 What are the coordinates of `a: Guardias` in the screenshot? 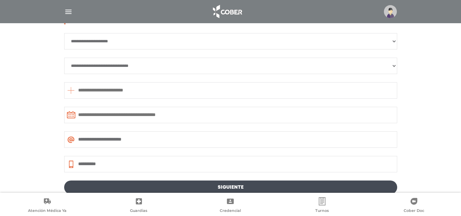 It's located at (139, 206).